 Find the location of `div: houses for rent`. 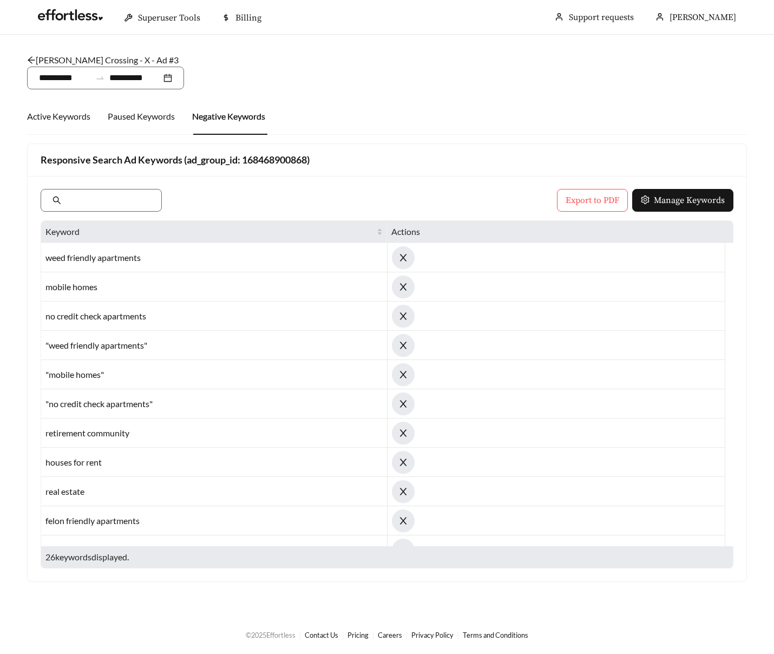

div: houses for rent is located at coordinates (214, 462).